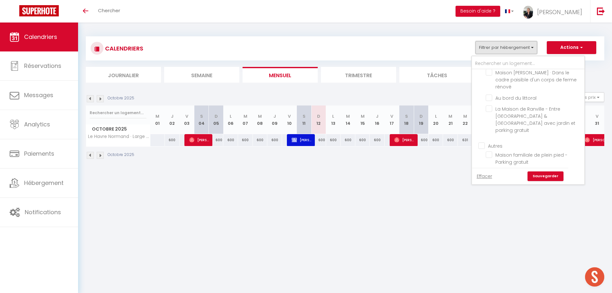  What do you see at coordinates (158, 120) in the screenshot?
I see `th: 01` at bounding box center [158, 120].